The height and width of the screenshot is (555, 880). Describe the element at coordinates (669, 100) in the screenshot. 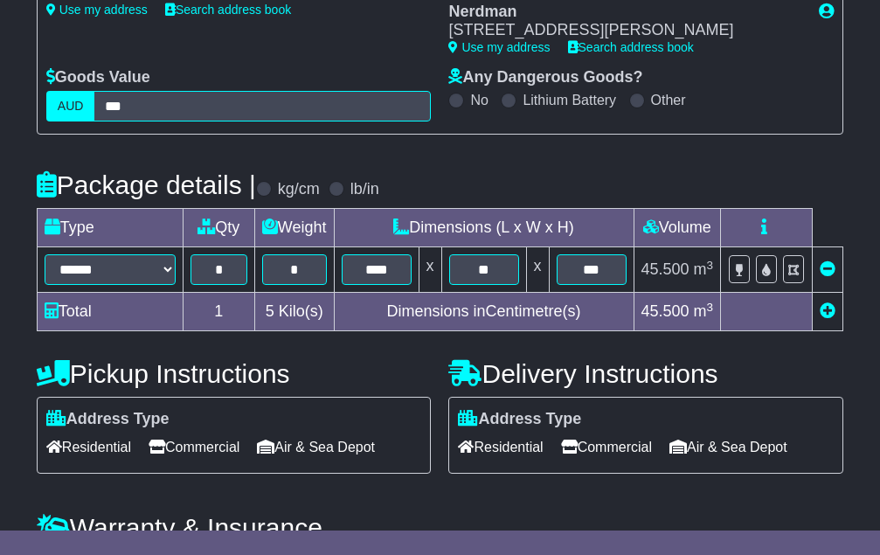

I see `label: Other` at that location.